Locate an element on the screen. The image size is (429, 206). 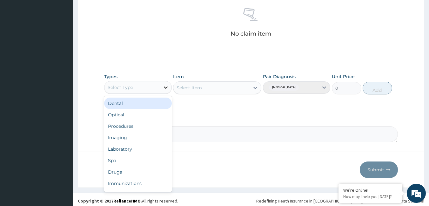
strong: Copyright © 2017 . is located at coordinates (110, 201).